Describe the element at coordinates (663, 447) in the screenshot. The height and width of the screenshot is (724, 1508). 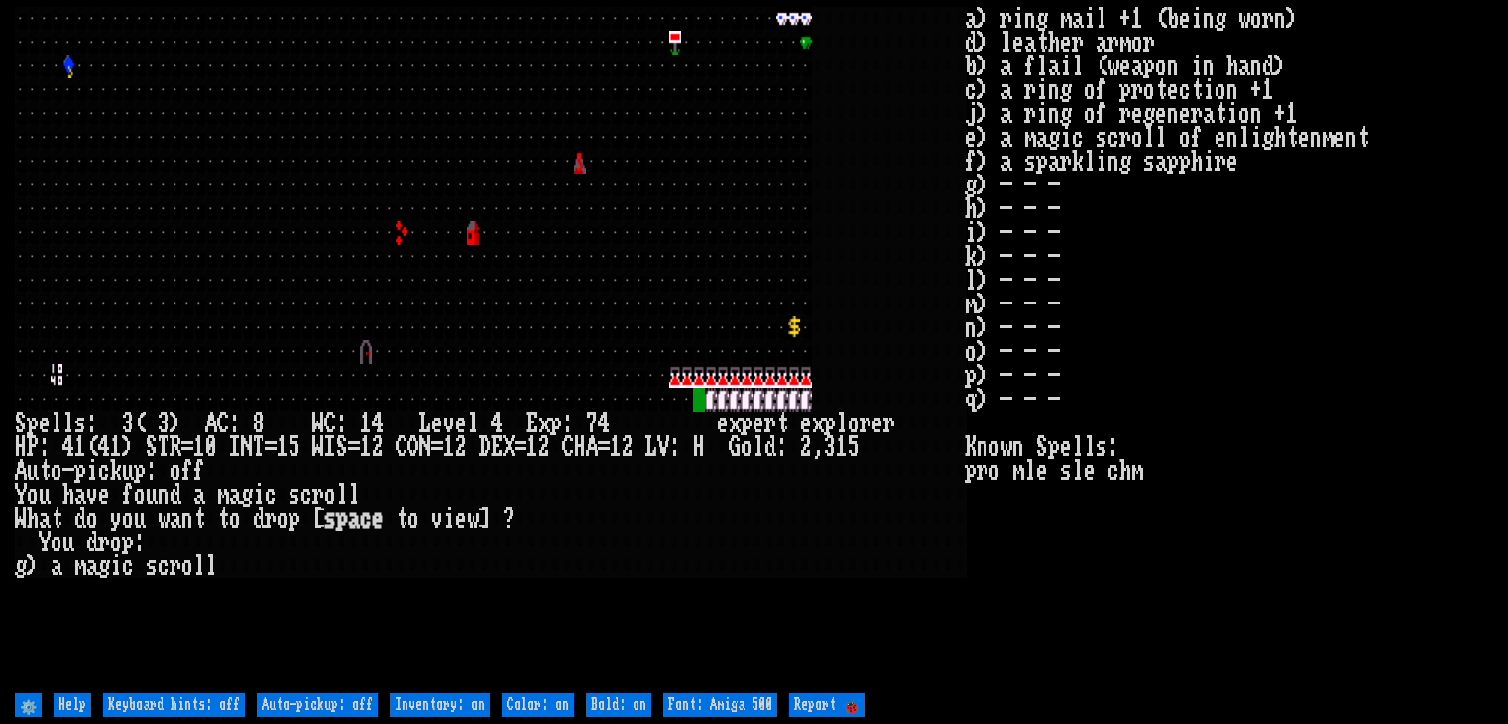
I see `div: V` at that location.